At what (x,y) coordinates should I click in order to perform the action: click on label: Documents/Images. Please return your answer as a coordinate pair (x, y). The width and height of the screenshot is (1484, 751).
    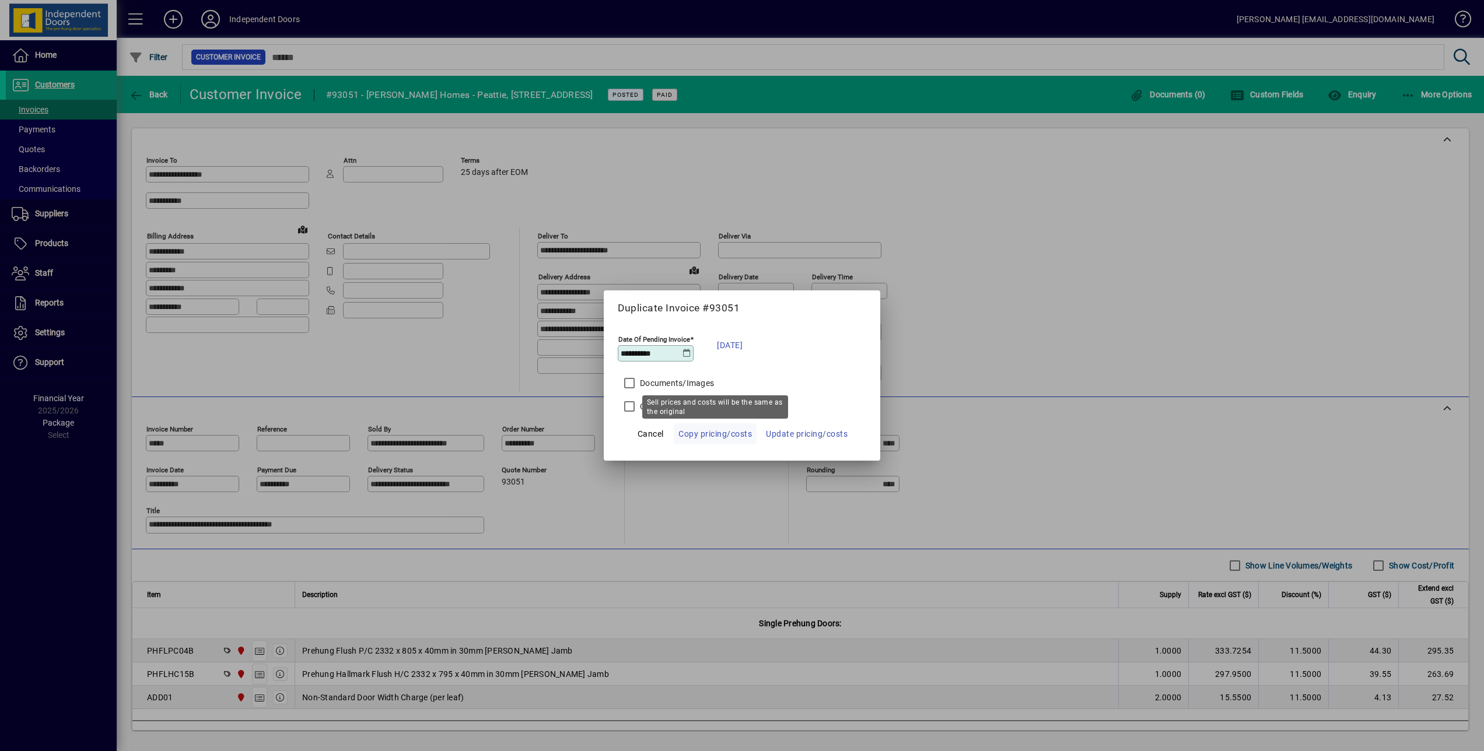
    Looking at the image, I should click on (675, 383).